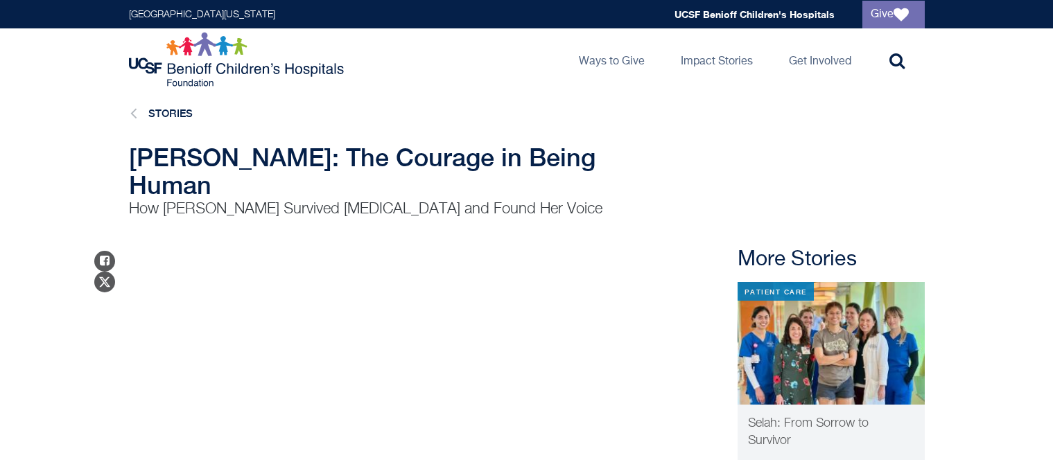 The width and height of the screenshot is (1053, 460). Describe the element at coordinates (831, 371) in the screenshot. I see `a: Patient Care Selah: From Sorrow to Survivor` at that location.